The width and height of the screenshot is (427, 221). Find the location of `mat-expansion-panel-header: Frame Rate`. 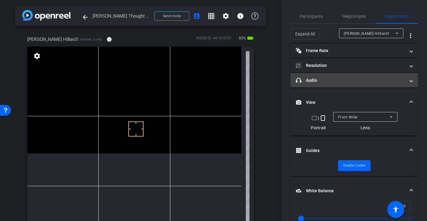

mat-expansion-panel-header: Frame Rate is located at coordinates (354, 51).